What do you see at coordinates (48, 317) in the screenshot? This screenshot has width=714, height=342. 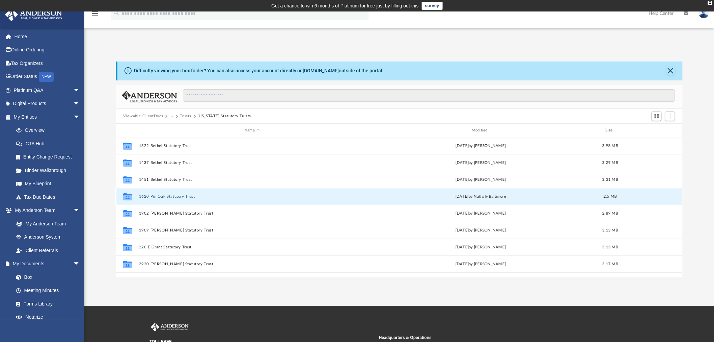 I see `a: Notarize` at bounding box center [48, 317].